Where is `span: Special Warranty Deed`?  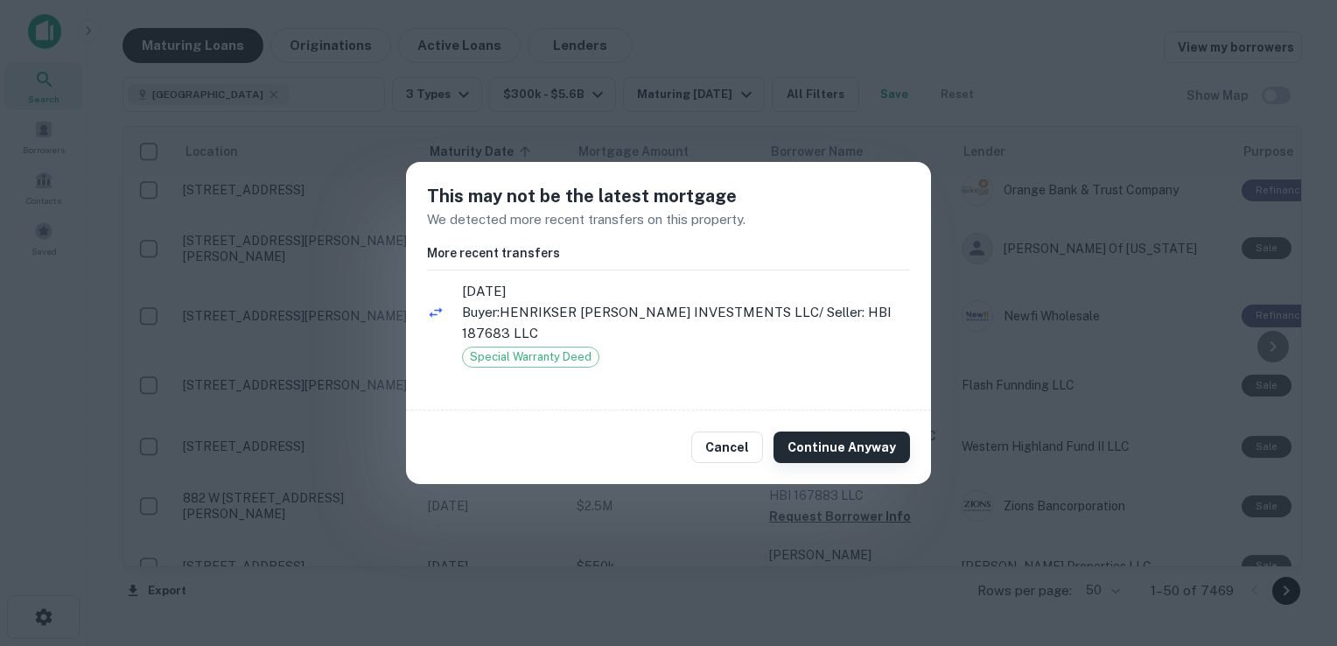
span: Special Warranty Deed is located at coordinates (530, 357).